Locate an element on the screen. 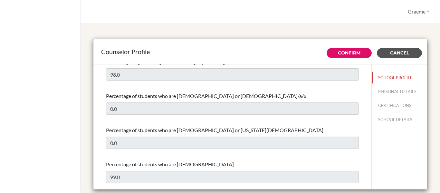 The height and width of the screenshot is (193, 440). div: Counselor Profile is located at coordinates (260, 52).